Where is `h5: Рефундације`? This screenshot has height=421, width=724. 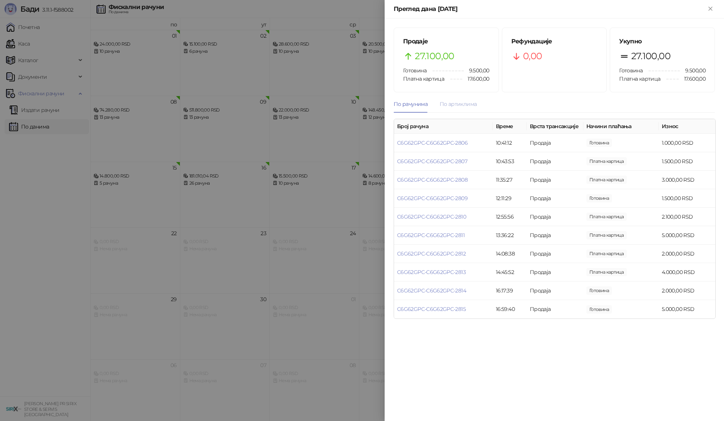
h5: Рефундације is located at coordinates (554, 41).